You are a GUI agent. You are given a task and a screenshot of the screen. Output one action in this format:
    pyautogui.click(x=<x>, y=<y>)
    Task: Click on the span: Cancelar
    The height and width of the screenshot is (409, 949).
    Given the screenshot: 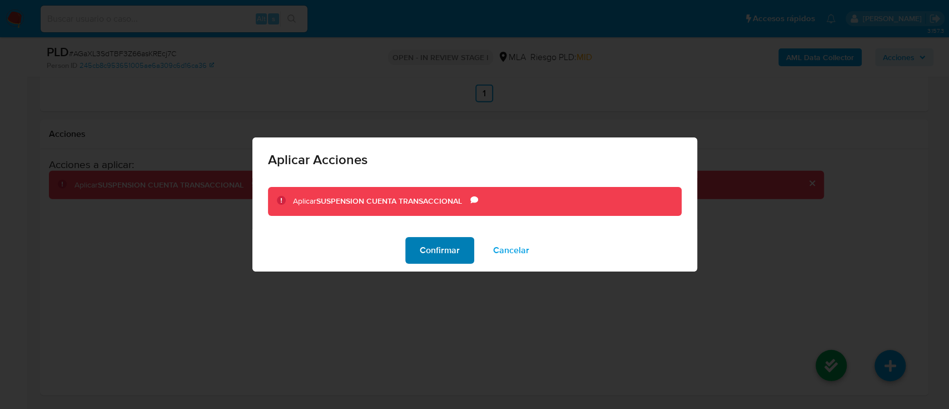 What is the action you would take?
    pyautogui.click(x=511, y=250)
    